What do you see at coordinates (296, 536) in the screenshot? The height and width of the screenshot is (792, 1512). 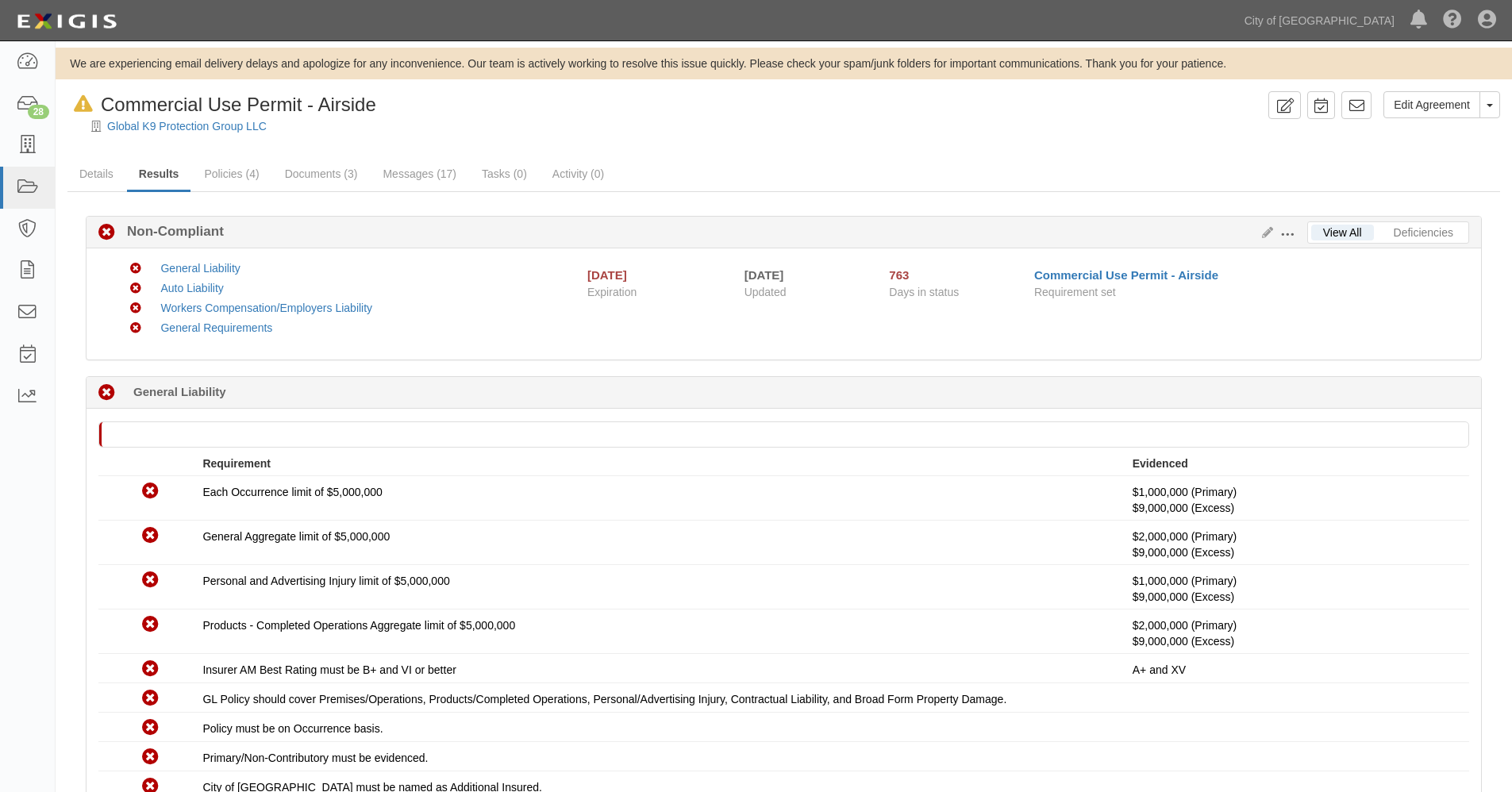 I see `span: General Aggregate limit of $5,000,000` at bounding box center [296, 536].